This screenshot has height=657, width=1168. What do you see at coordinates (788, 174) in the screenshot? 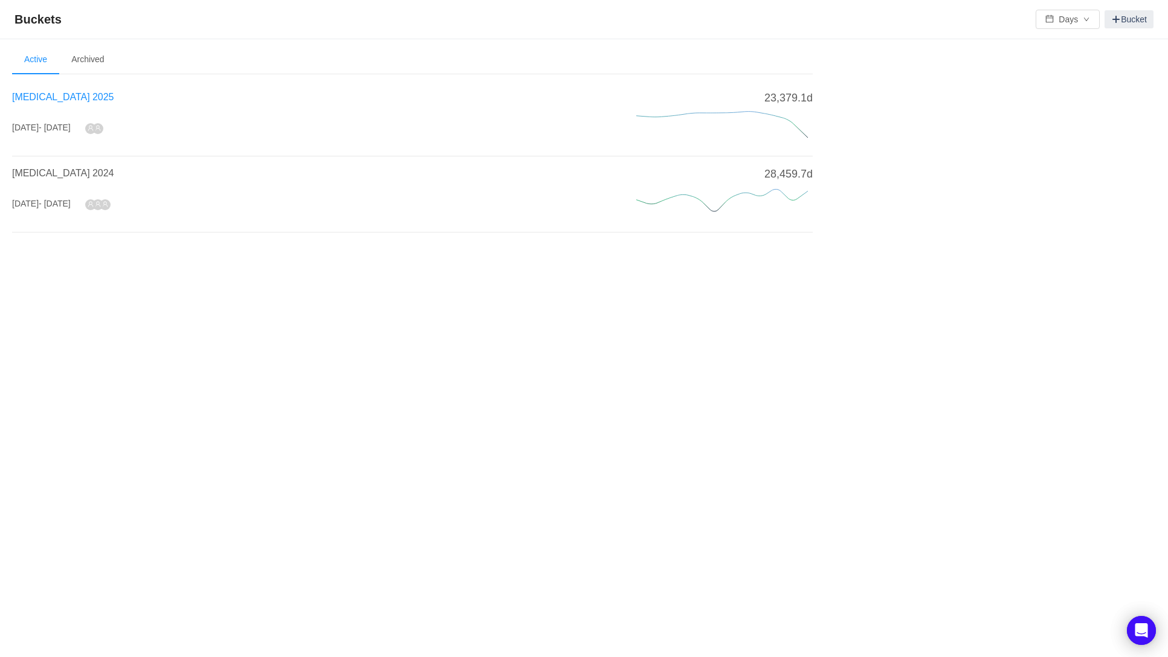
I see `span: 28,459.7d` at bounding box center [788, 174].